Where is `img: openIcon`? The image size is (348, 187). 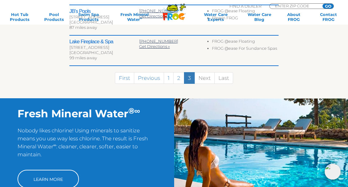
img: openIcon is located at coordinates (333, 172).